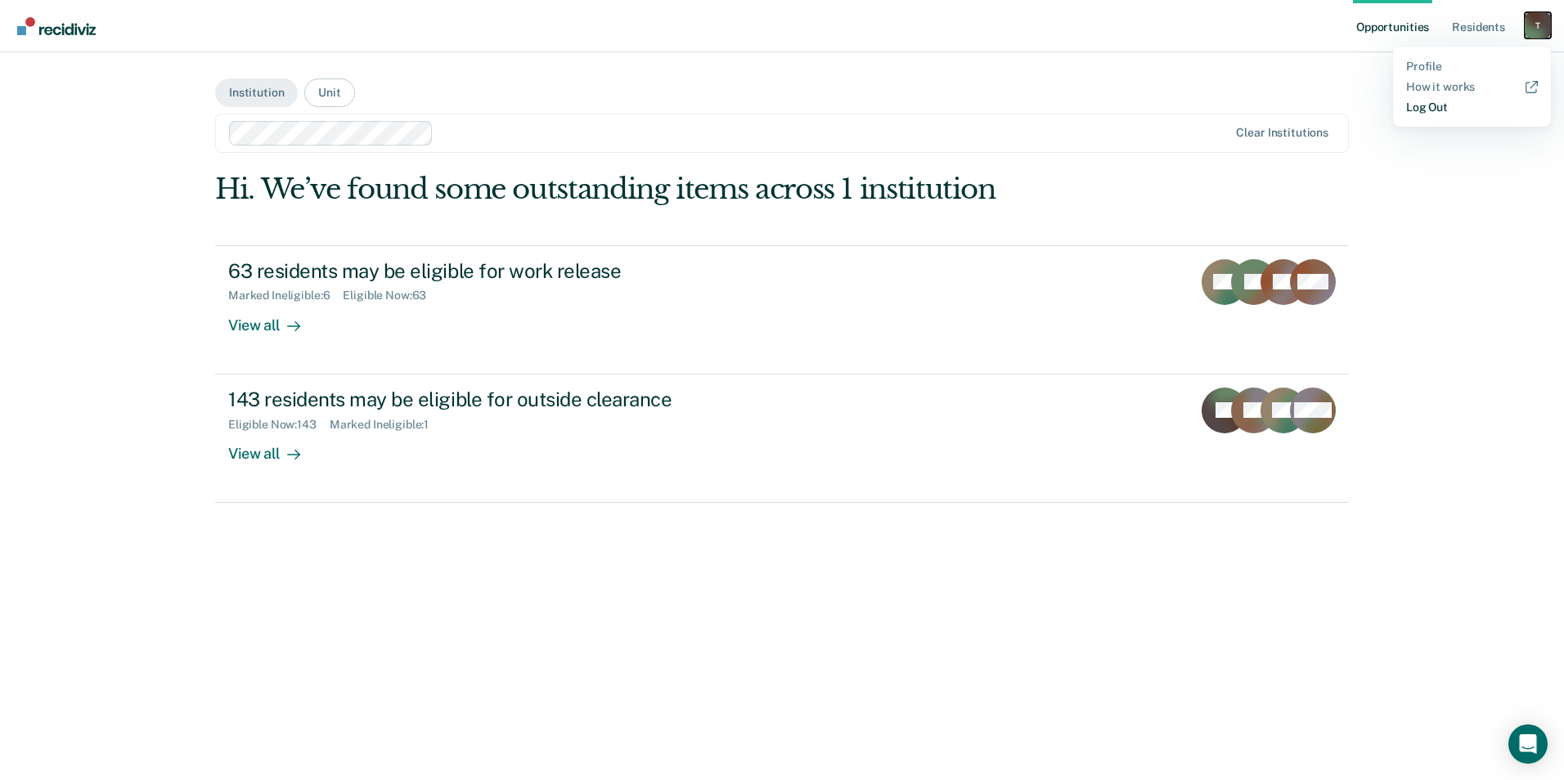 Image resolution: width=1564 pixels, height=780 pixels. I want to click on div: Eligible Now : 143, so click(279, 425).